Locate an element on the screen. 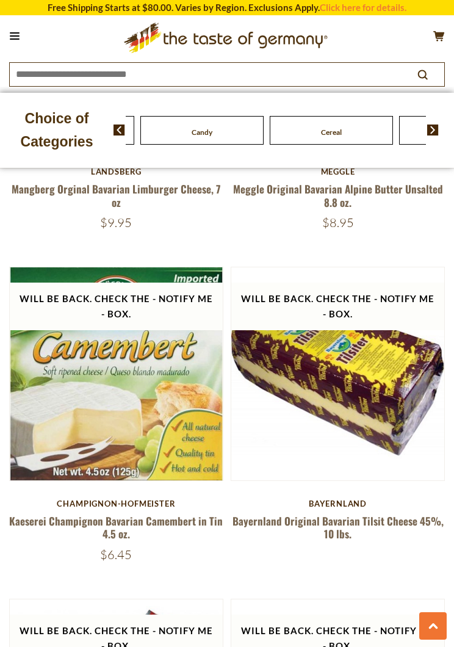 The image size is (454, 647). span: Candy is located at coordinates (202, 132).